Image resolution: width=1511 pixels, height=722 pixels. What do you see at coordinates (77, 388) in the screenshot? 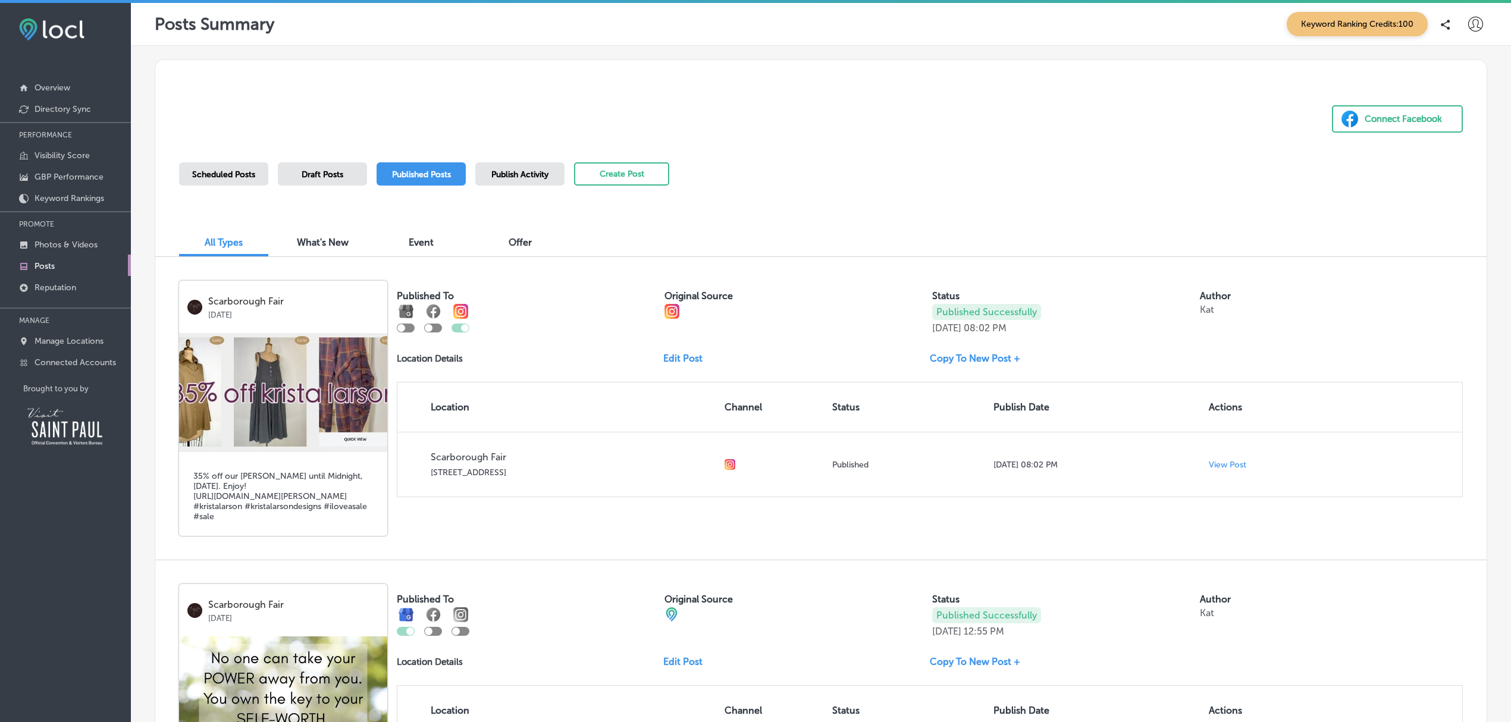
I see `p: Brought to you by` at bounding box center [77, 388].